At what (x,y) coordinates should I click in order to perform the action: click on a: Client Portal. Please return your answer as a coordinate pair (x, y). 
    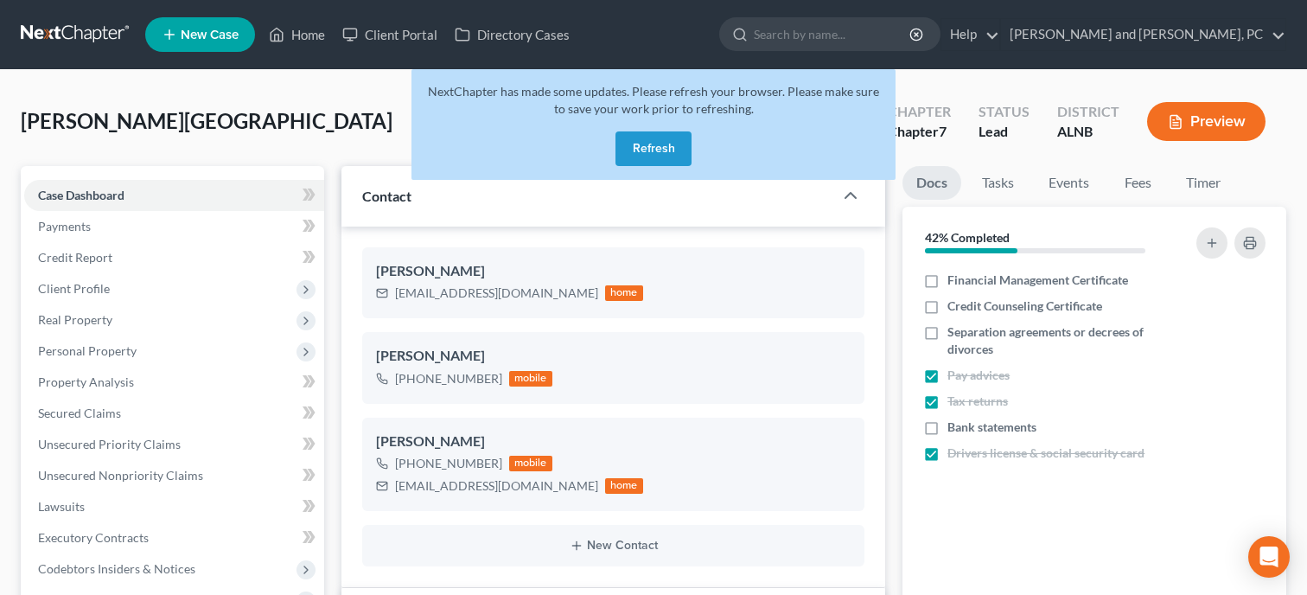
    Looking at the image, I should click on (390, 35).